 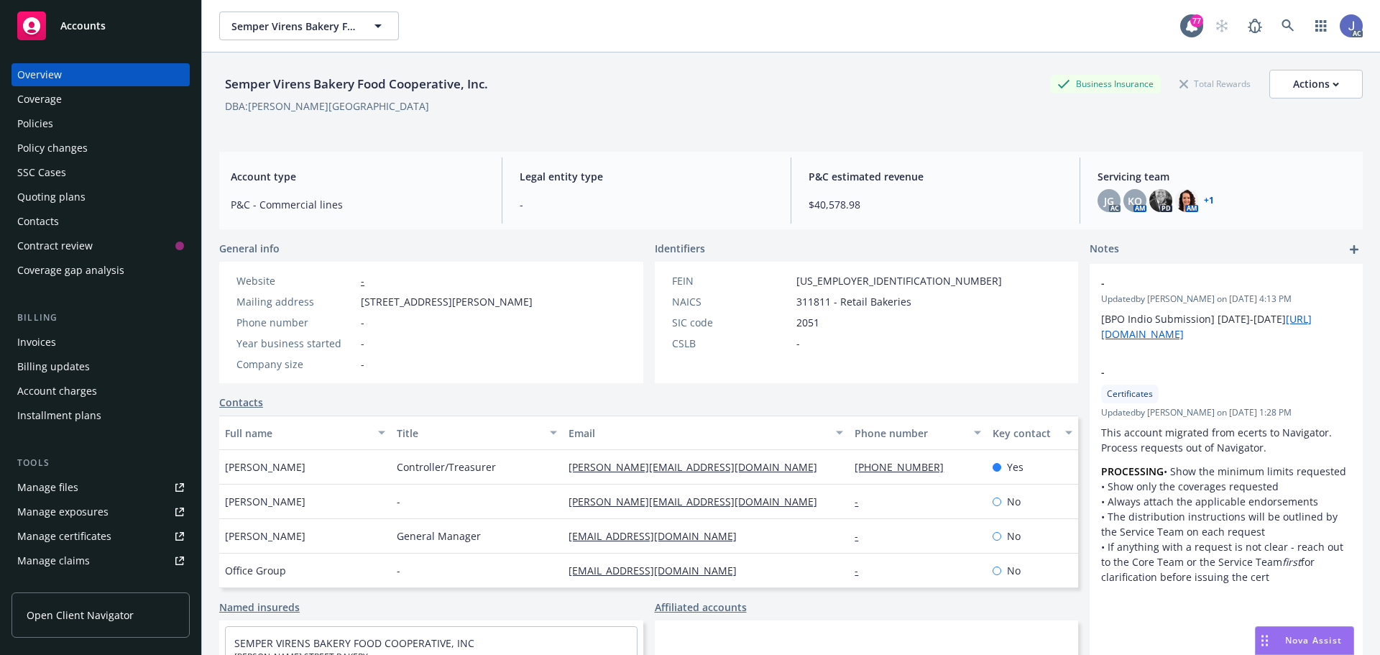 What do you see at coordinates (356, 84) in the screenshot?
I see `div: Semper Virens Bakery Food Cooperative, Inc.` at bounding box center [356, 84].